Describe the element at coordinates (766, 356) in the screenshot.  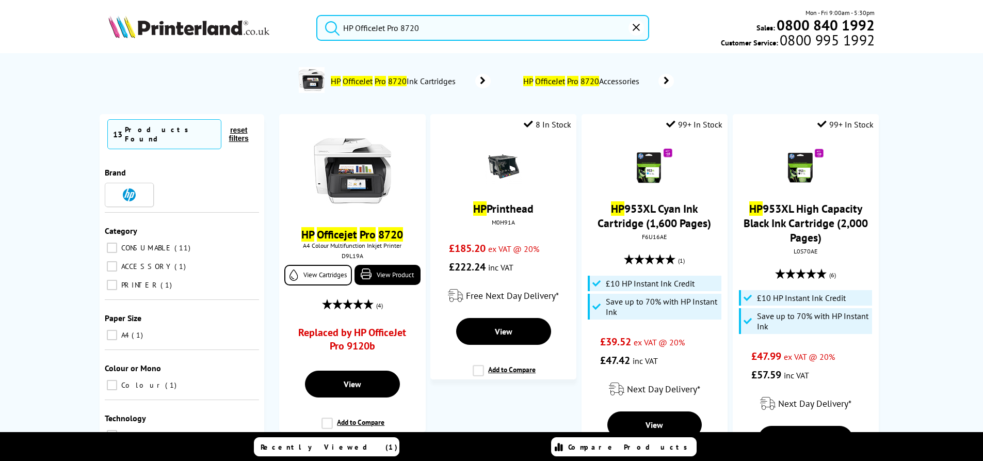
I see `span: £47.99` at that location.